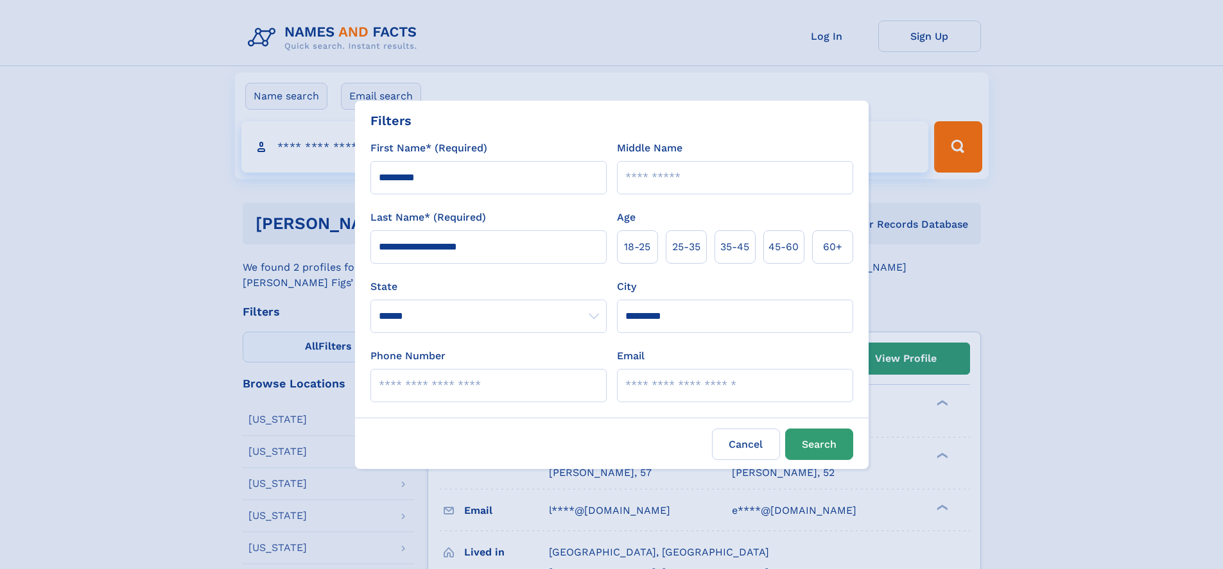  Describe the element at coordinates (734, 247) in the screenshot. I see `span: 35‑45` at that location.